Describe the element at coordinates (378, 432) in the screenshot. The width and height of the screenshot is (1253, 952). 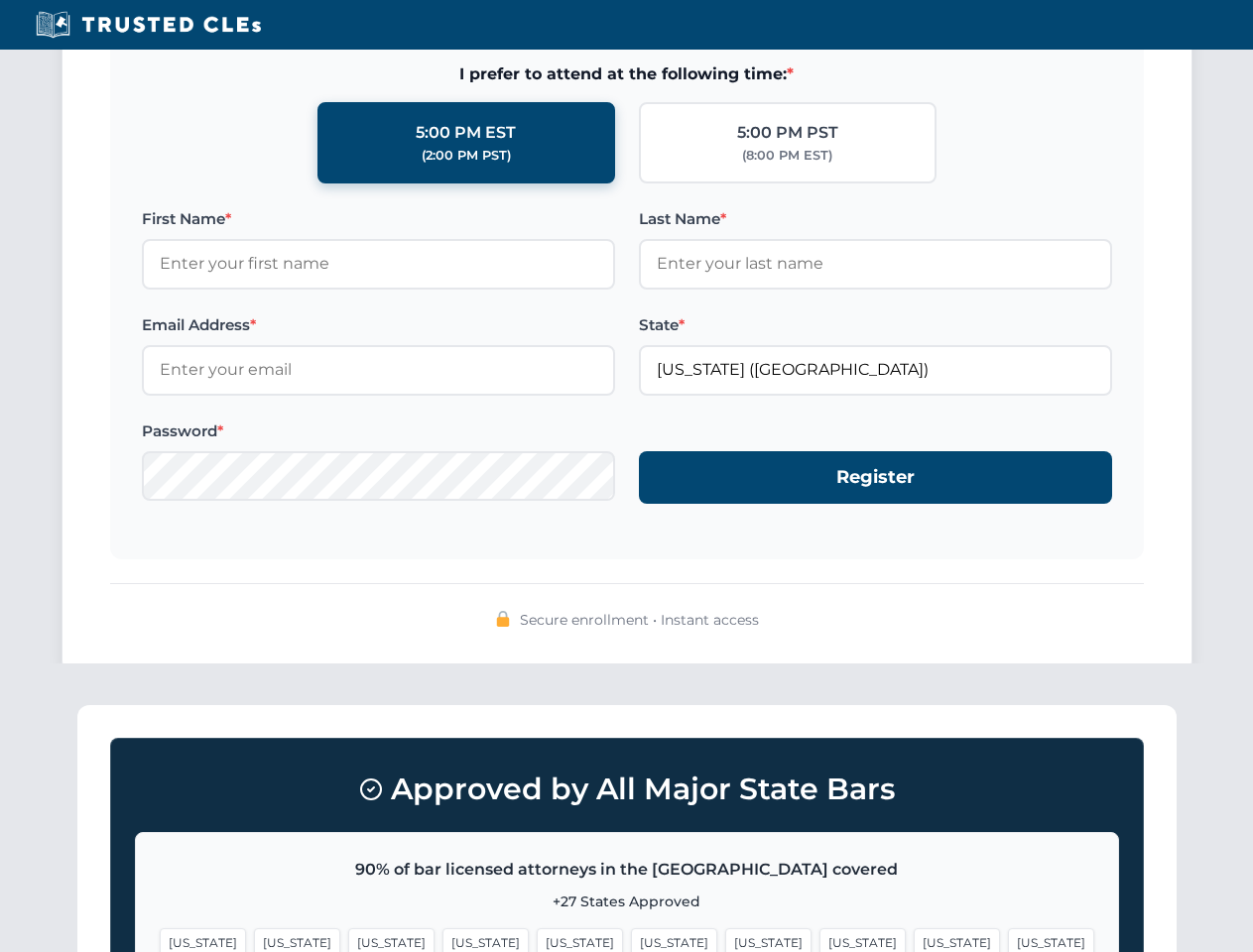
I see `label: Password` at that location.